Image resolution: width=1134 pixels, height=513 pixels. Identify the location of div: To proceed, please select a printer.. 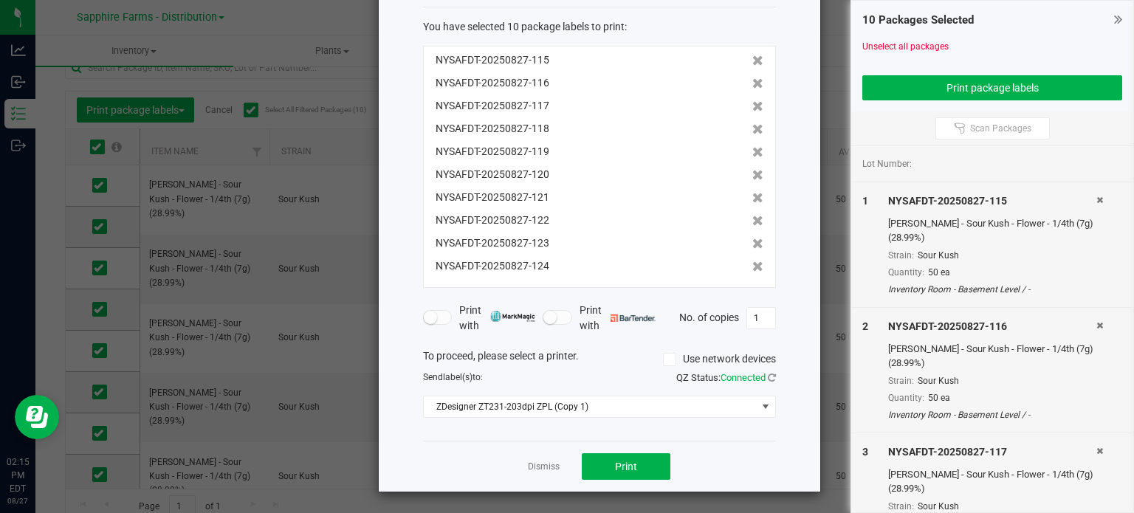
(599, 359).